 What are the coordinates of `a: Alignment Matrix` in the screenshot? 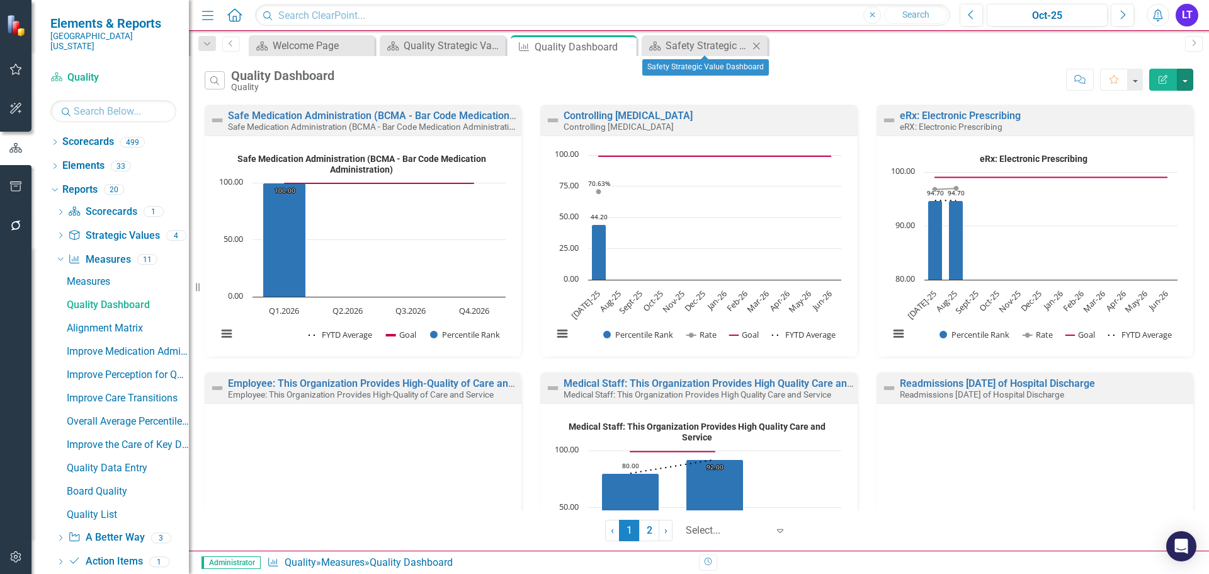 It's located at (126, 327).